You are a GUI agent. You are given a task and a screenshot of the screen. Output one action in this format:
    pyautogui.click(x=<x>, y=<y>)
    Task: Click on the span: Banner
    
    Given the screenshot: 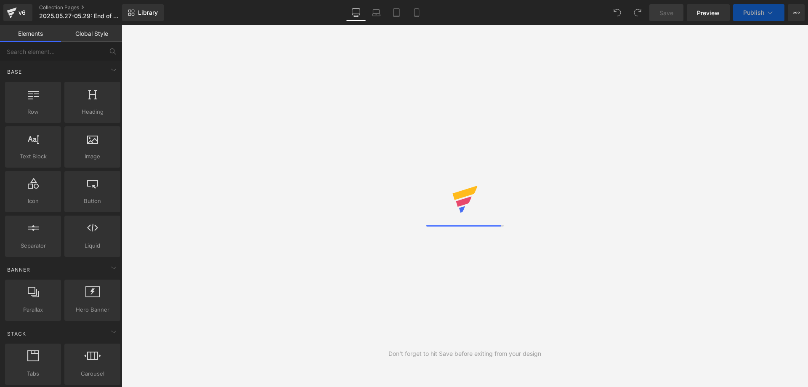 What is the action you would take?
    pyautogui.click(x=19, y=269)
    